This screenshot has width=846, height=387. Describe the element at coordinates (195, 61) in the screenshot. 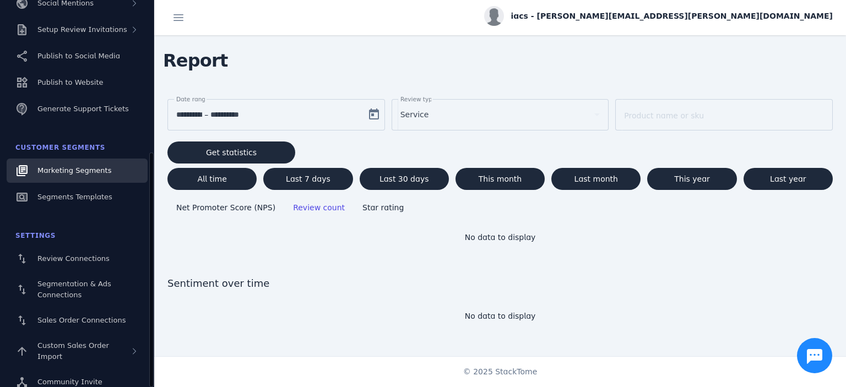

I see `span: Report` at that location.